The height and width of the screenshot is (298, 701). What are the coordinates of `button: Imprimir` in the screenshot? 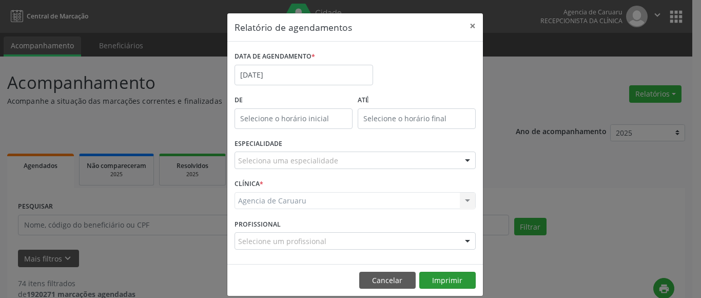 It's located at (447, 280).